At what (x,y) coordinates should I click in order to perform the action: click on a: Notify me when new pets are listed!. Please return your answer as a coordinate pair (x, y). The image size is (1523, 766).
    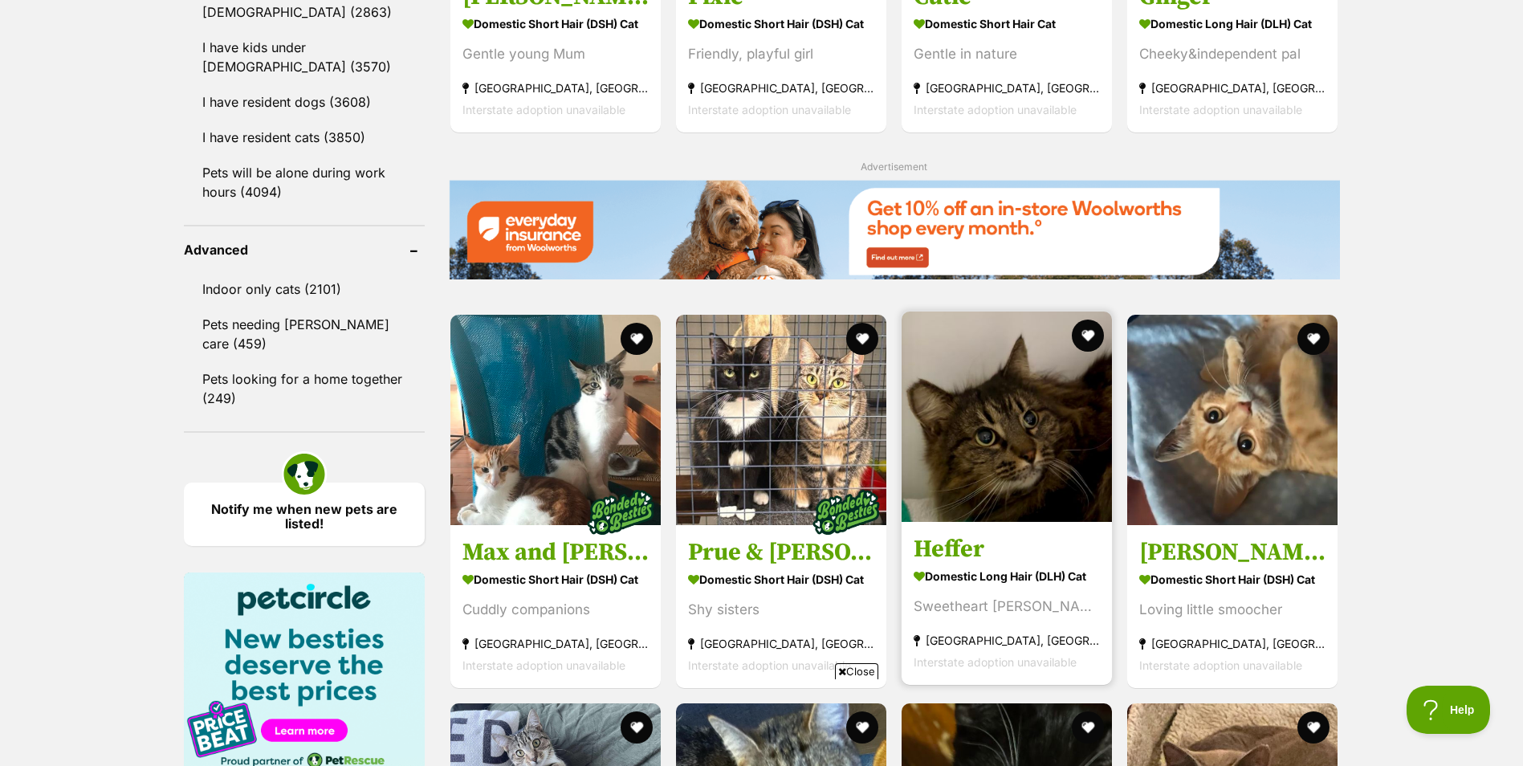
    Looking at the image, I should click on (304, 514).